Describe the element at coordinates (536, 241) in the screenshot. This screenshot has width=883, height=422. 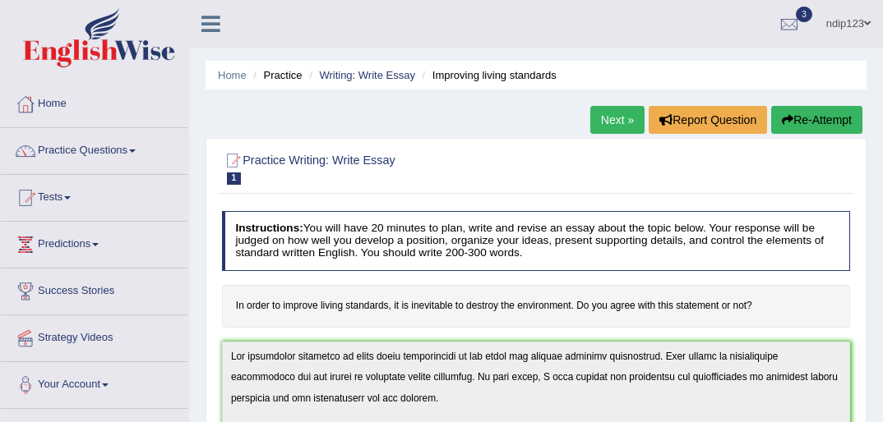
I see `h4: You will have 20 minutes to plan, write and revise an essay about the topic below. Your response ...` at that location.